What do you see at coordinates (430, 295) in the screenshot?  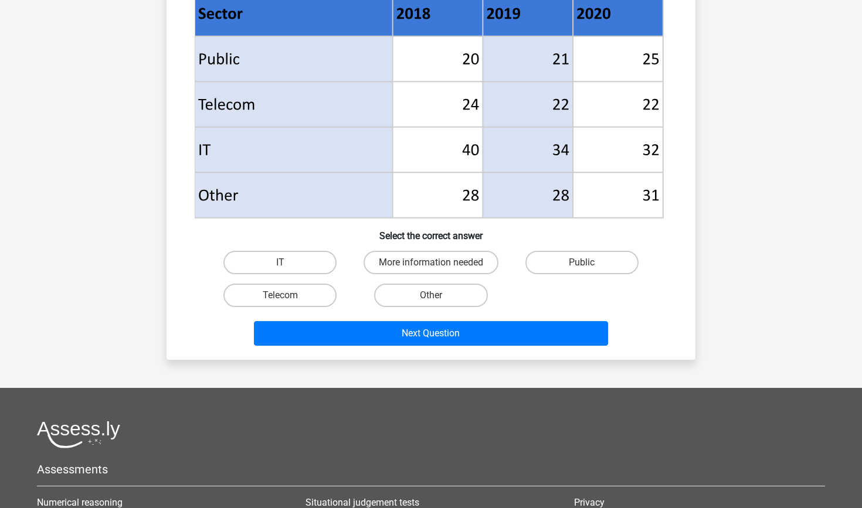 I see `label: Other` at bounding box center [430, 295].